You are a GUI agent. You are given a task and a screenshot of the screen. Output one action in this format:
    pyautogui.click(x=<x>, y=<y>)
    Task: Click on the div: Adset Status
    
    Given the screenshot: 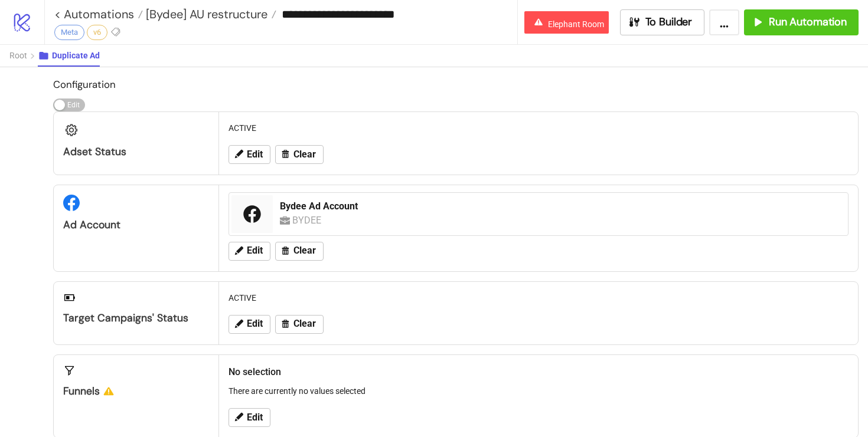 What is the action you would take?
    pyautogui.click(x=136, y=152)
    